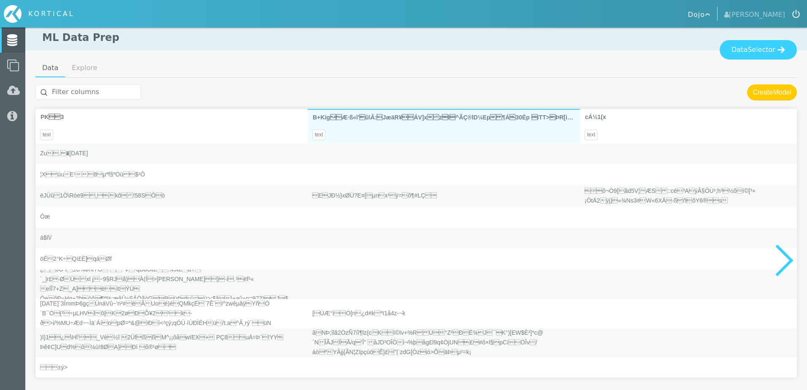  Describe the element at coordinates (781, 50) in the screenshot. I see `img: icon-arrow--light.svg` at that location.